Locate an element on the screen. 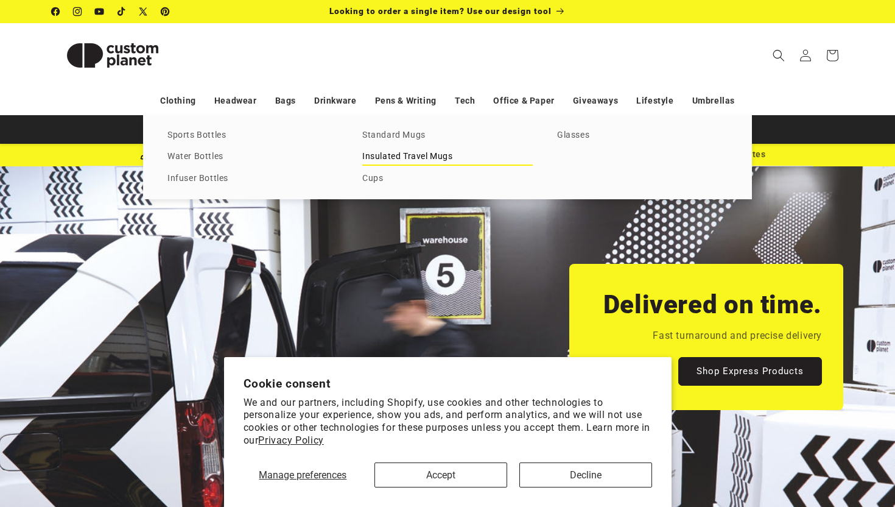 This screenshot has height=507, width=895. a: Glasses is located at coordinates (642, 135).